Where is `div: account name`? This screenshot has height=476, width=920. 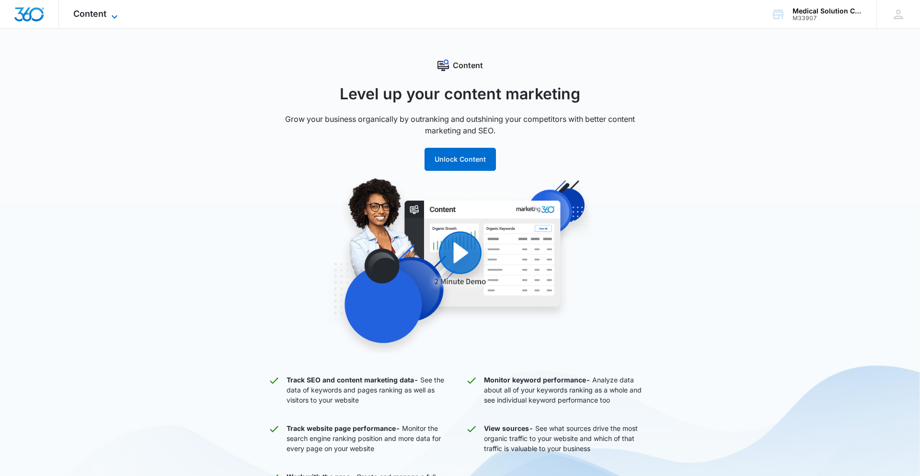 div: account name is located at coordinates (828, 11).